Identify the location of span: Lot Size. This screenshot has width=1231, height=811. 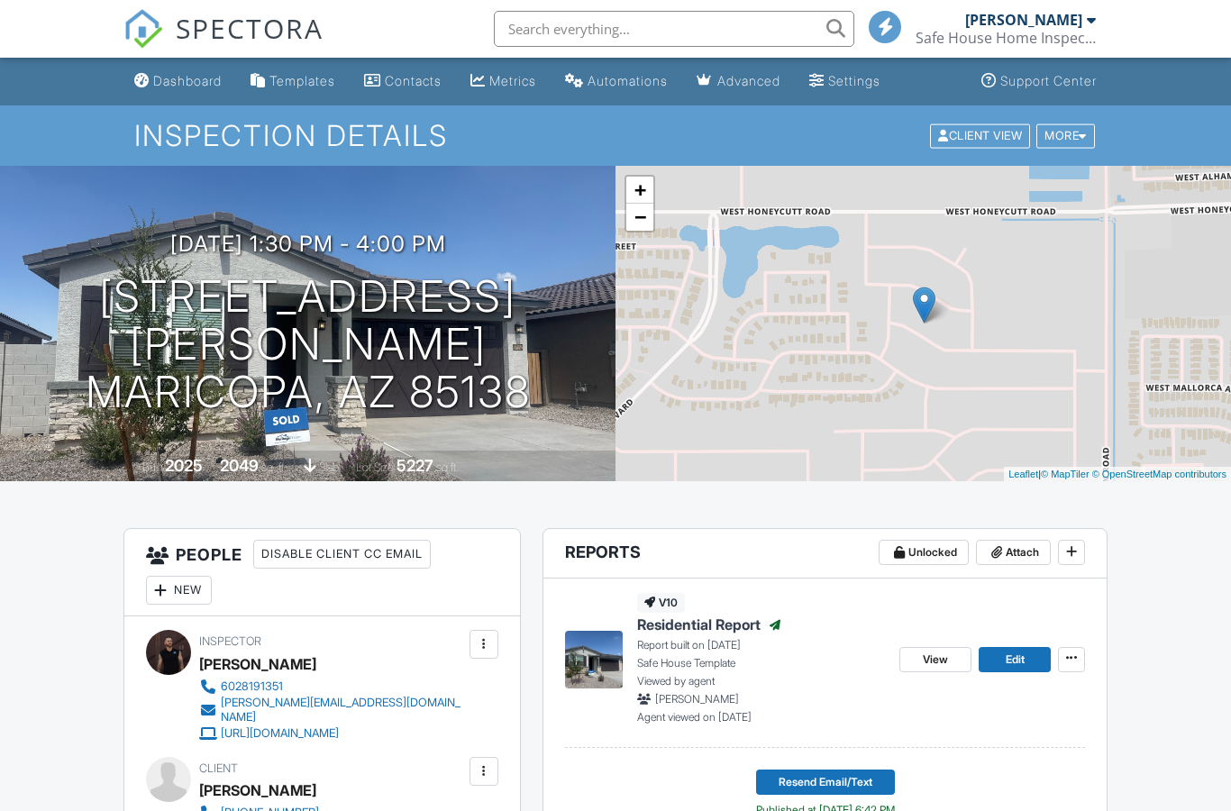
(375, 467).